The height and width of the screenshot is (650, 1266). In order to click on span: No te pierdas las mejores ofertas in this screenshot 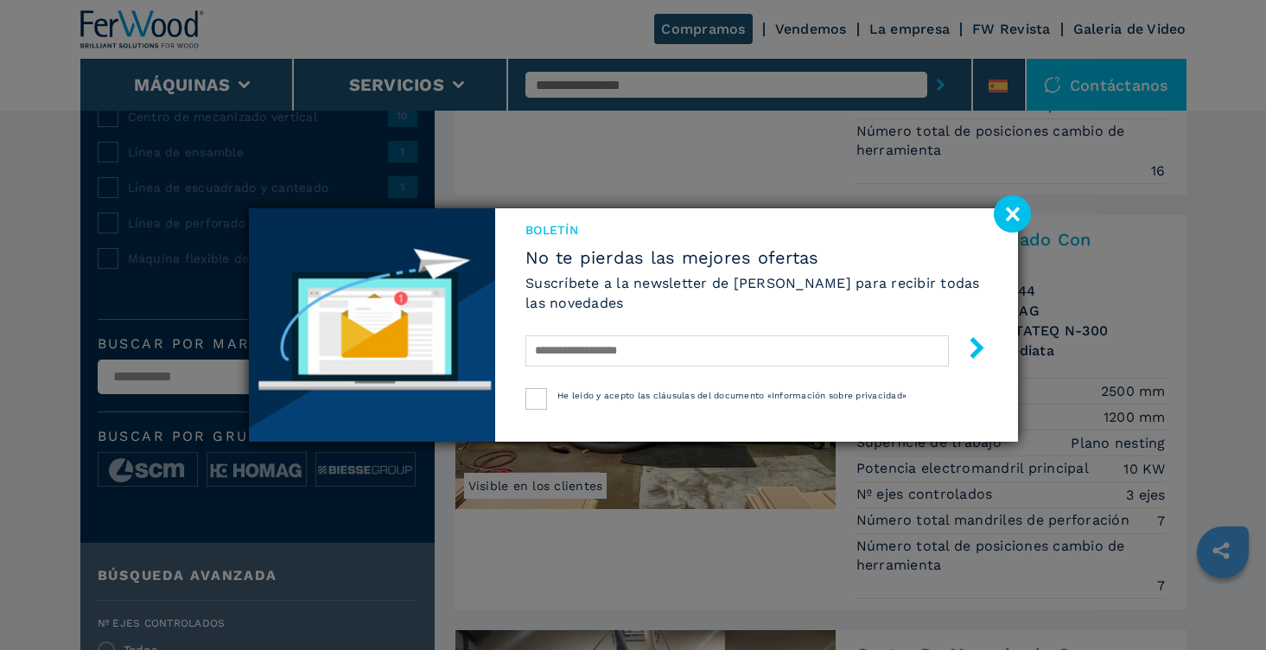, I will do `click(756, 258)`.